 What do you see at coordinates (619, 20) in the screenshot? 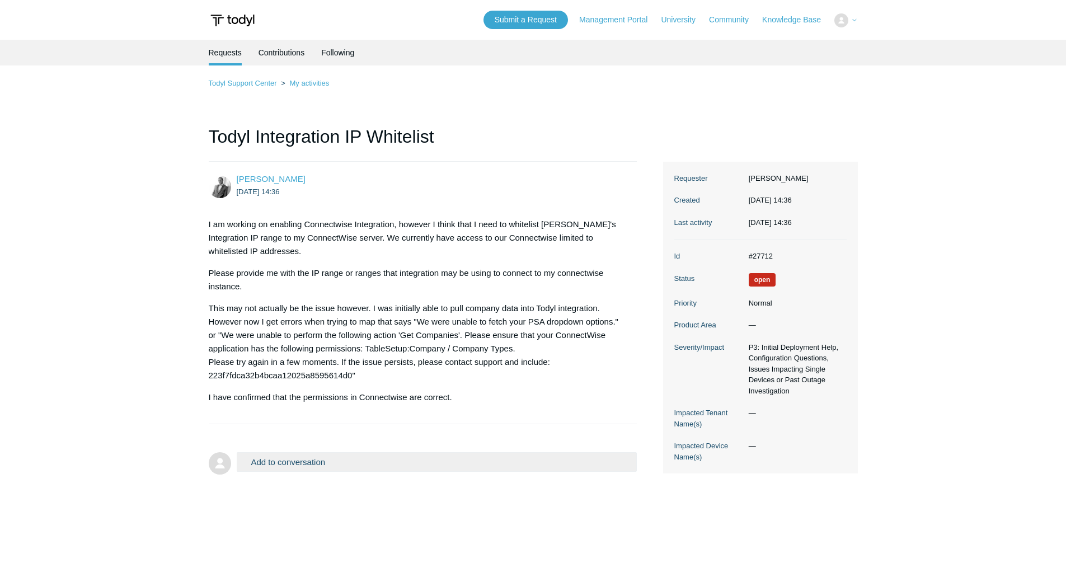
I see `a: Management Portal` at bounding box center [619, 20].